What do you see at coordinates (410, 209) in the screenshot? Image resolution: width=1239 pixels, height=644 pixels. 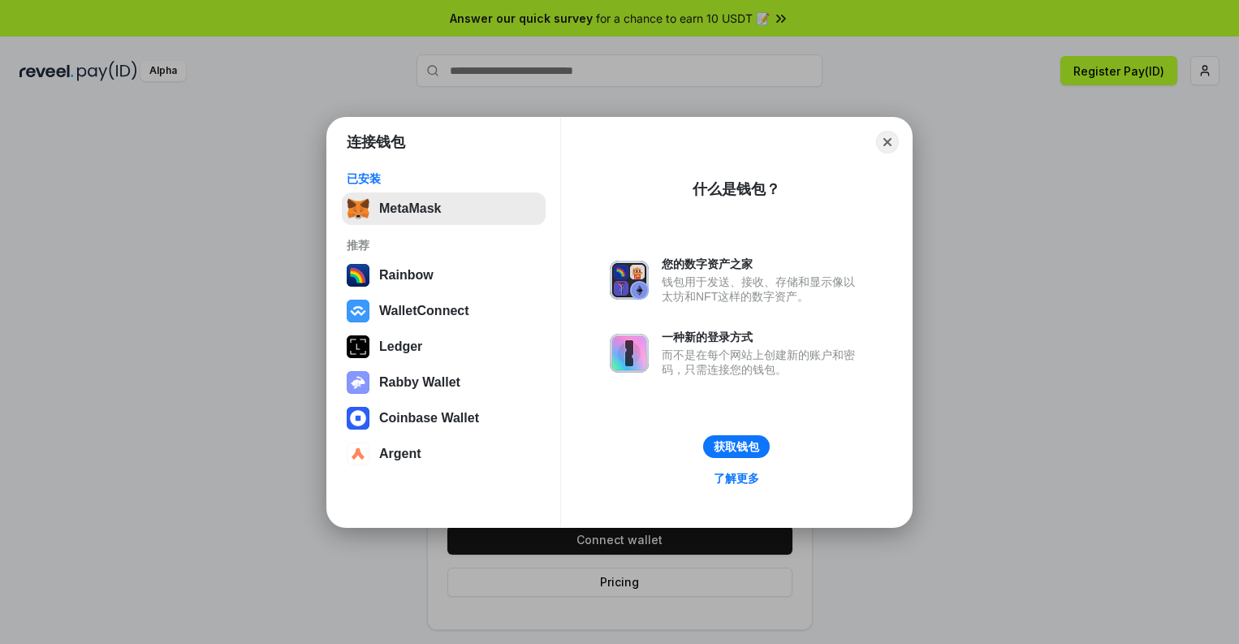 I see `div: MetaMask` at bounding box center [410, 209].